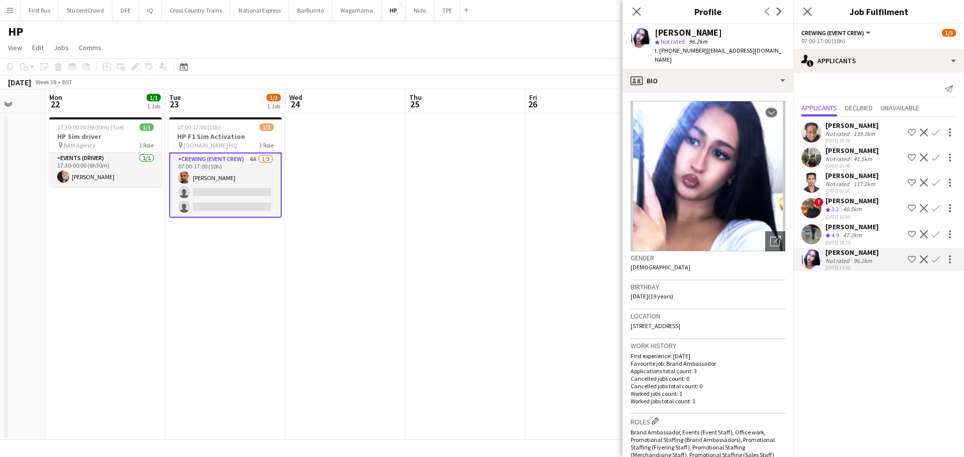  What do you see at coordinates (415, 104) in the screenshot?
I see `span: 25` at bounding box center [415, 104].